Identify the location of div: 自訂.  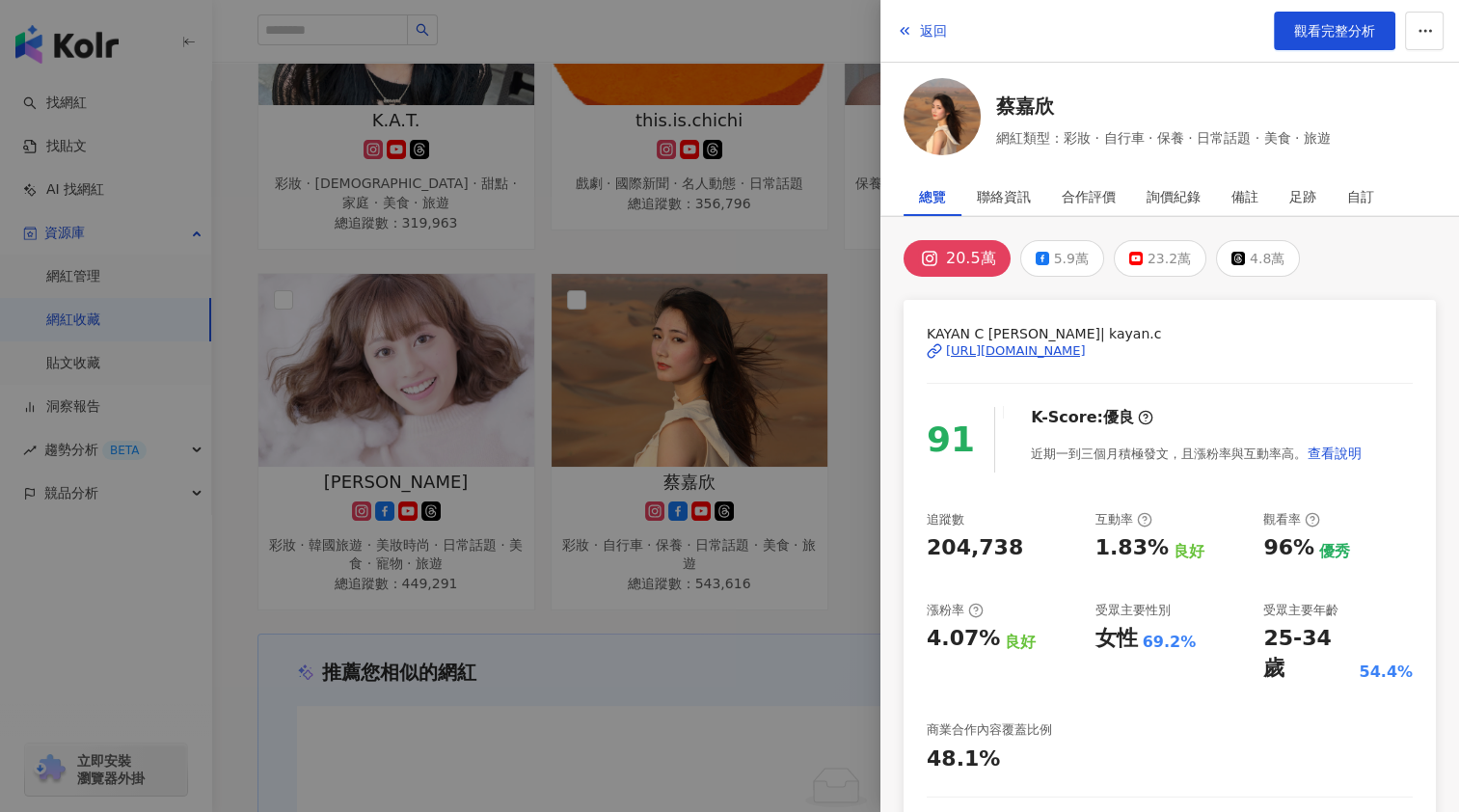
(1361, 197).